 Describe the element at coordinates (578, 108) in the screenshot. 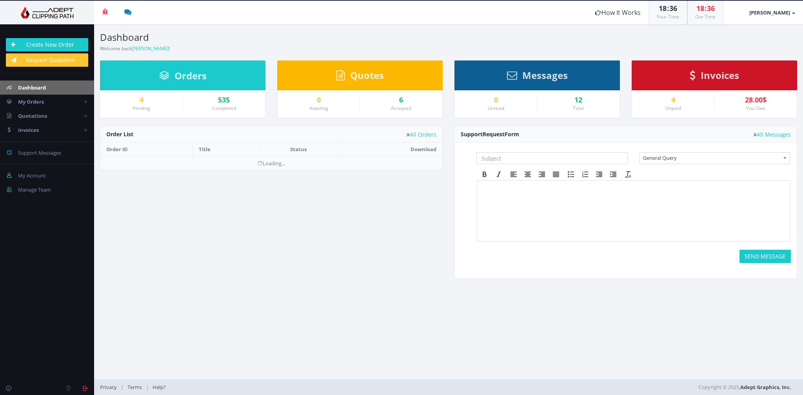

I see `small: Total` at that location.